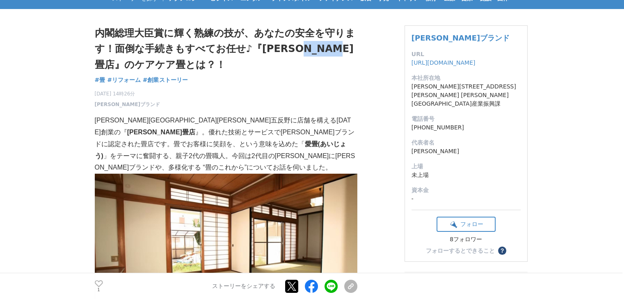 The height and width of the screenshot is (299, 624). I want to click on dt: 資本金, so click(466, 190).